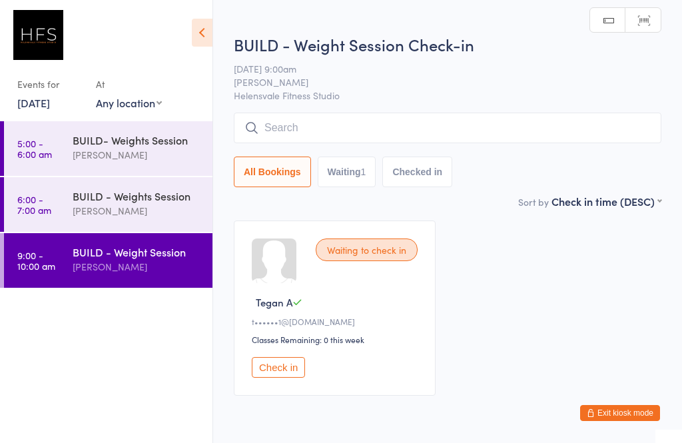 The width and height of the screenshot is (682, 443). Describe the element at coordinates (50, 84) in the screenshot. I see `div: Events for` at that location.